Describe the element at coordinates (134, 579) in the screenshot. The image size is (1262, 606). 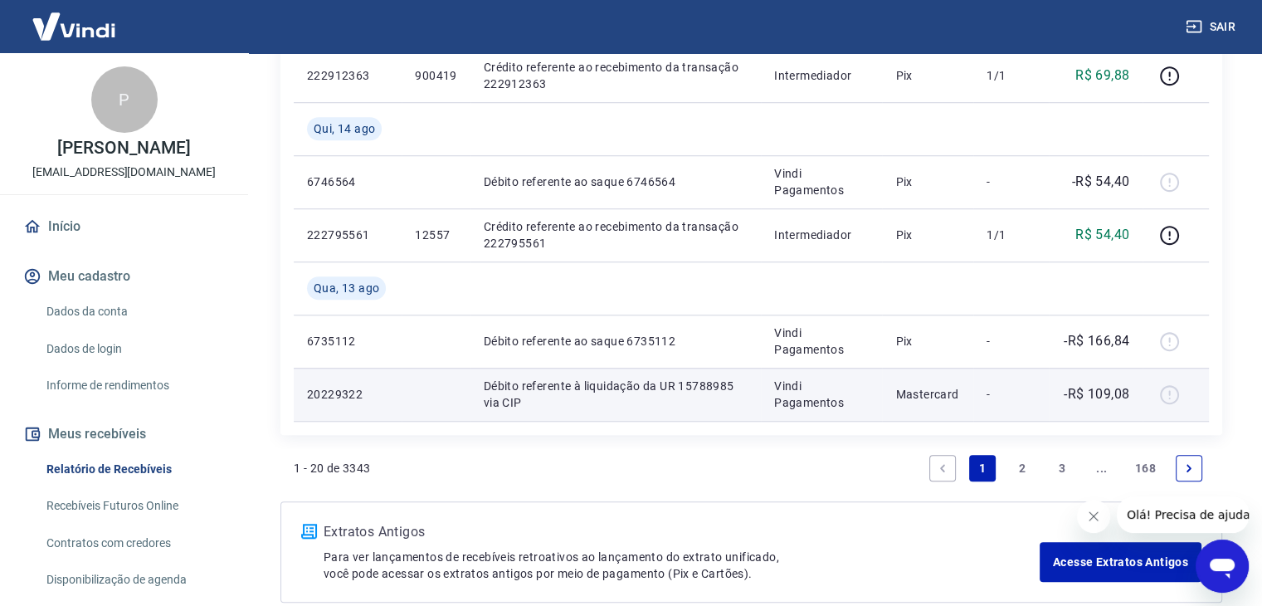
I see `a: Disponibilização de agenda` at that location.